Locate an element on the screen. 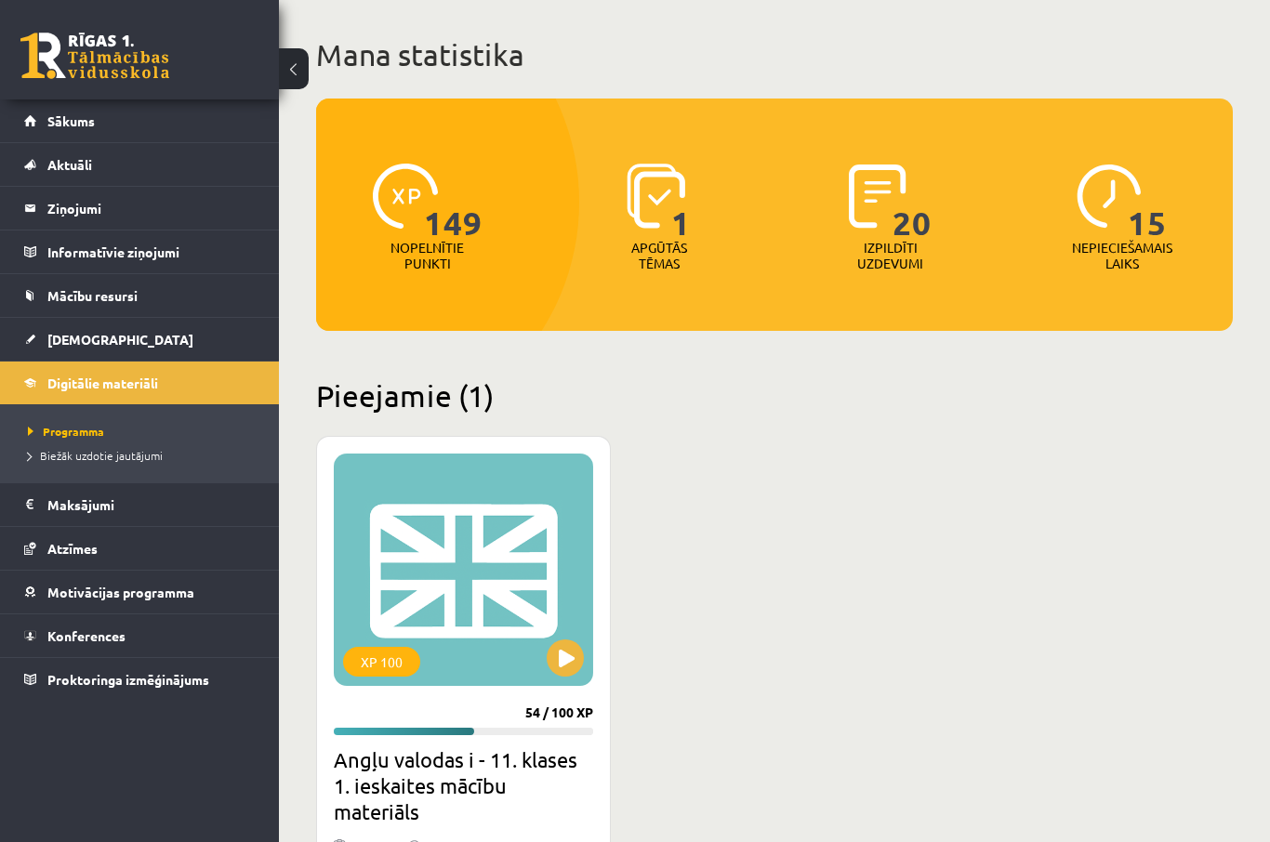  a: Informatīvie ziņojumi is located at coordinates (139, 252).